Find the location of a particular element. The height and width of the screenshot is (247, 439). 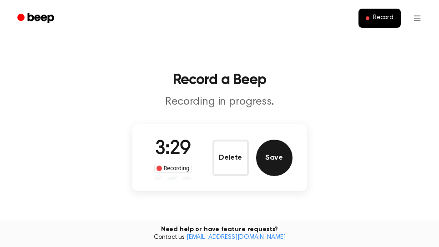

button: Save Audio Record is located at coordinates (274, 158).